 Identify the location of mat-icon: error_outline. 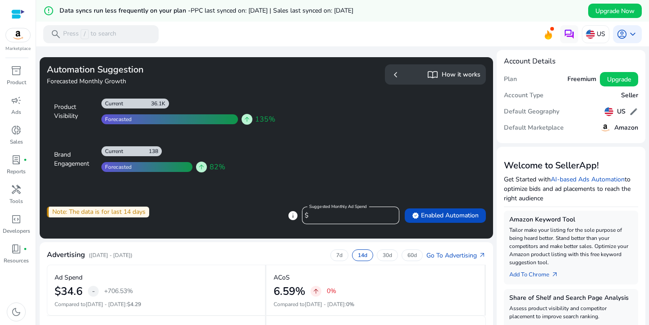
(49, 11).